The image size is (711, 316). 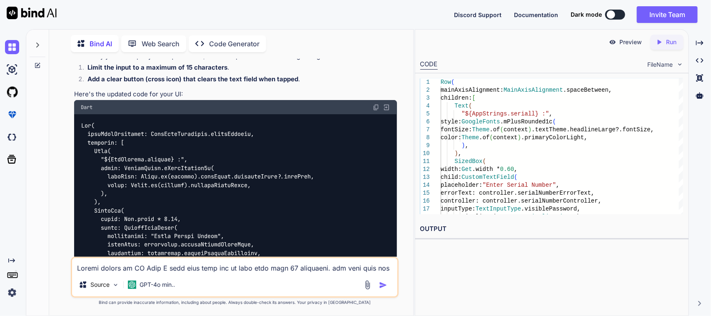 What do you see at coordinates (12, 137) in the screenshot?
I see `img: darkCloudIdeIcon` at bounding box center [12, 137].